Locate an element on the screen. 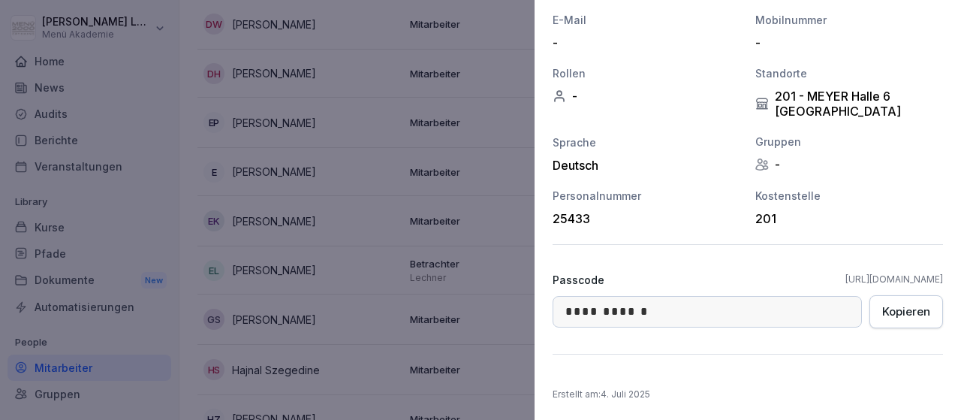  button: Kopieren is located at coordinates (906, 312).